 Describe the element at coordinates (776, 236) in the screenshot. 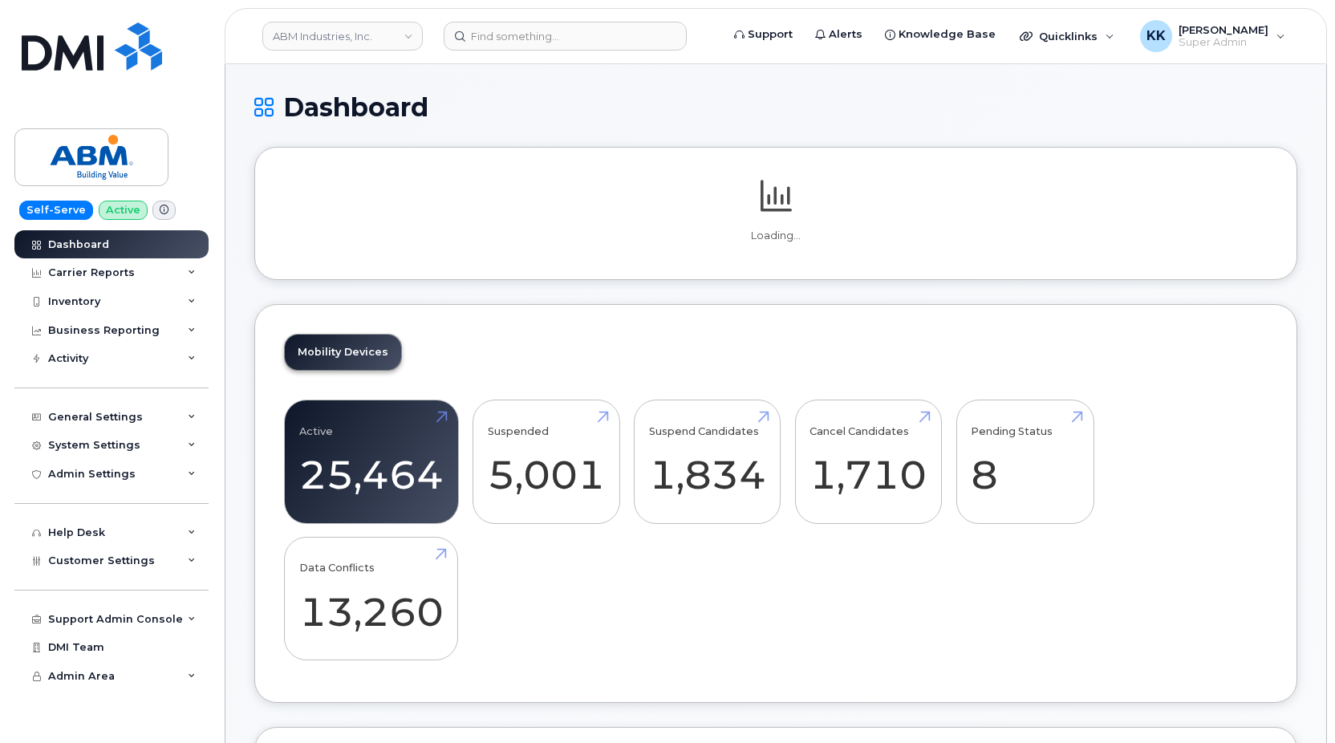

I see `p: Loading...` at that location.